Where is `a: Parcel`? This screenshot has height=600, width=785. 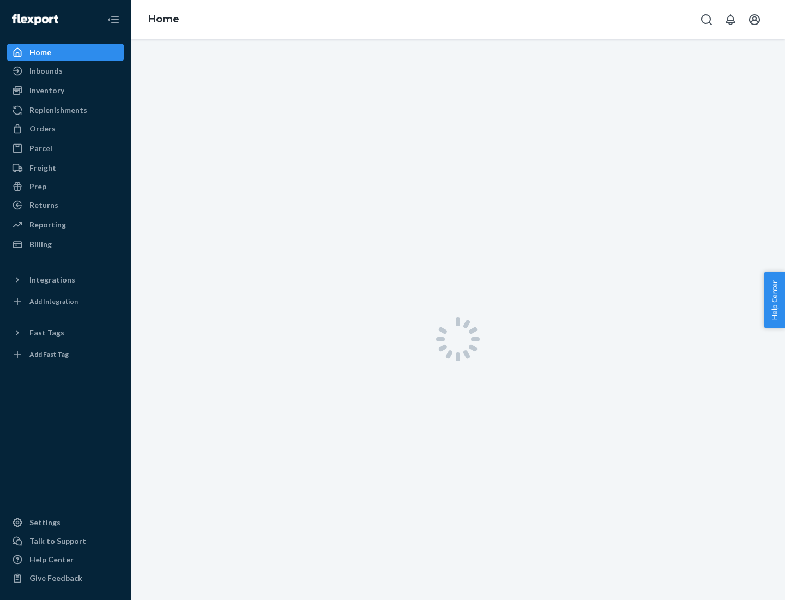 a: Parcel is located at coordinates (65, 148).